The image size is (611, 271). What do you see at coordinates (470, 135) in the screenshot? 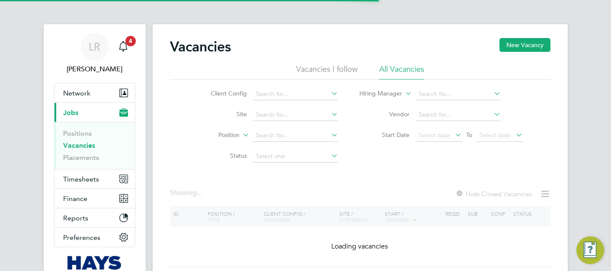
I see `span: To` at bounding box center [470, 135].